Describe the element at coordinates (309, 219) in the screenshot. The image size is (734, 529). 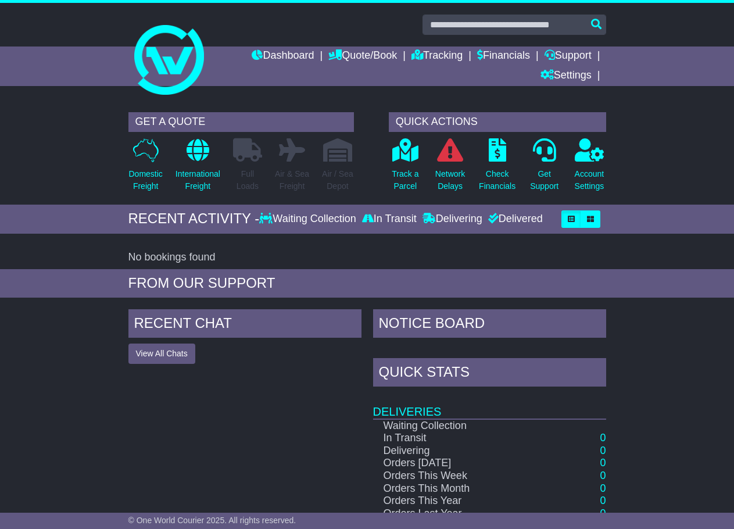
I see `div: Waiting Collection` at that location.